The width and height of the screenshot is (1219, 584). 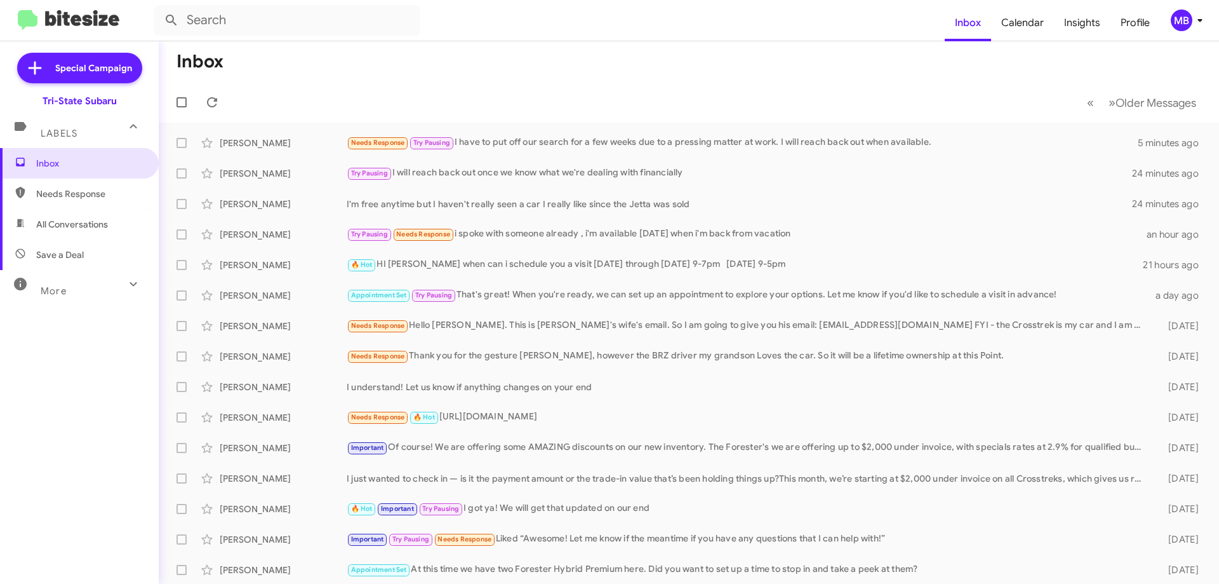 What do you see at coordinates (747, 538) in the screenshot?
I see `div: Liked “Awesome! Let me know if the meantime if you have any questions that I can help with!”` at bounding box center [747, 538].